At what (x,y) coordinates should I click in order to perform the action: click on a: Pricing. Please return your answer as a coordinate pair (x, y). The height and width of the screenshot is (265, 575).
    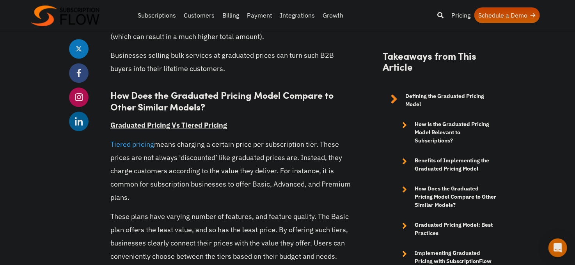
    Looking at the image, I should click on (461, 15).